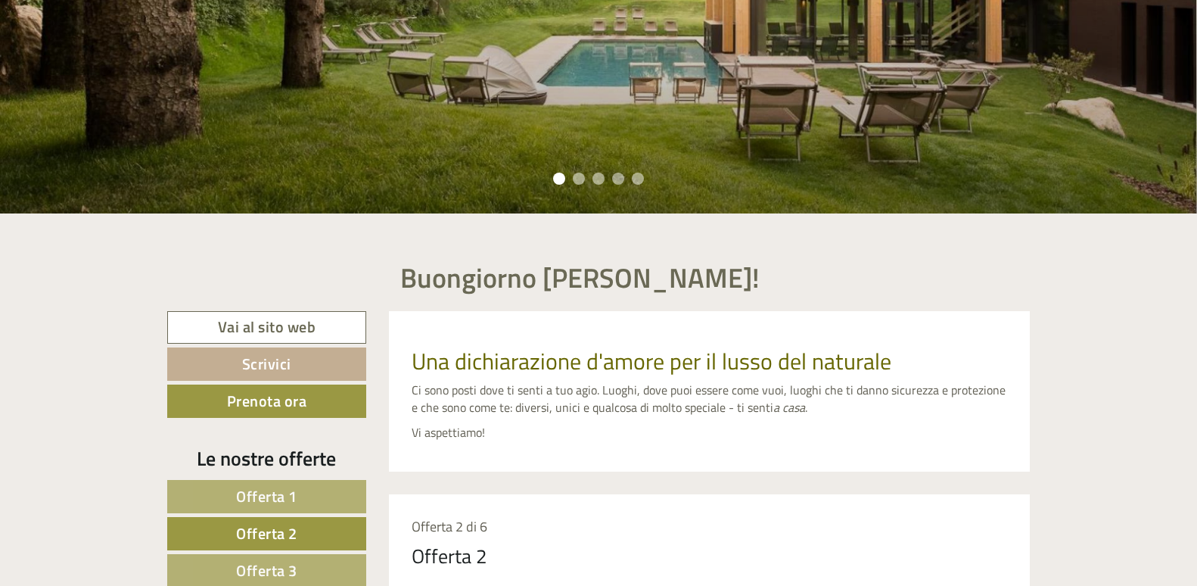  Describe the element at coordinates (449, 555) in the screenshot. I see `div: Offerta 2` at that location.